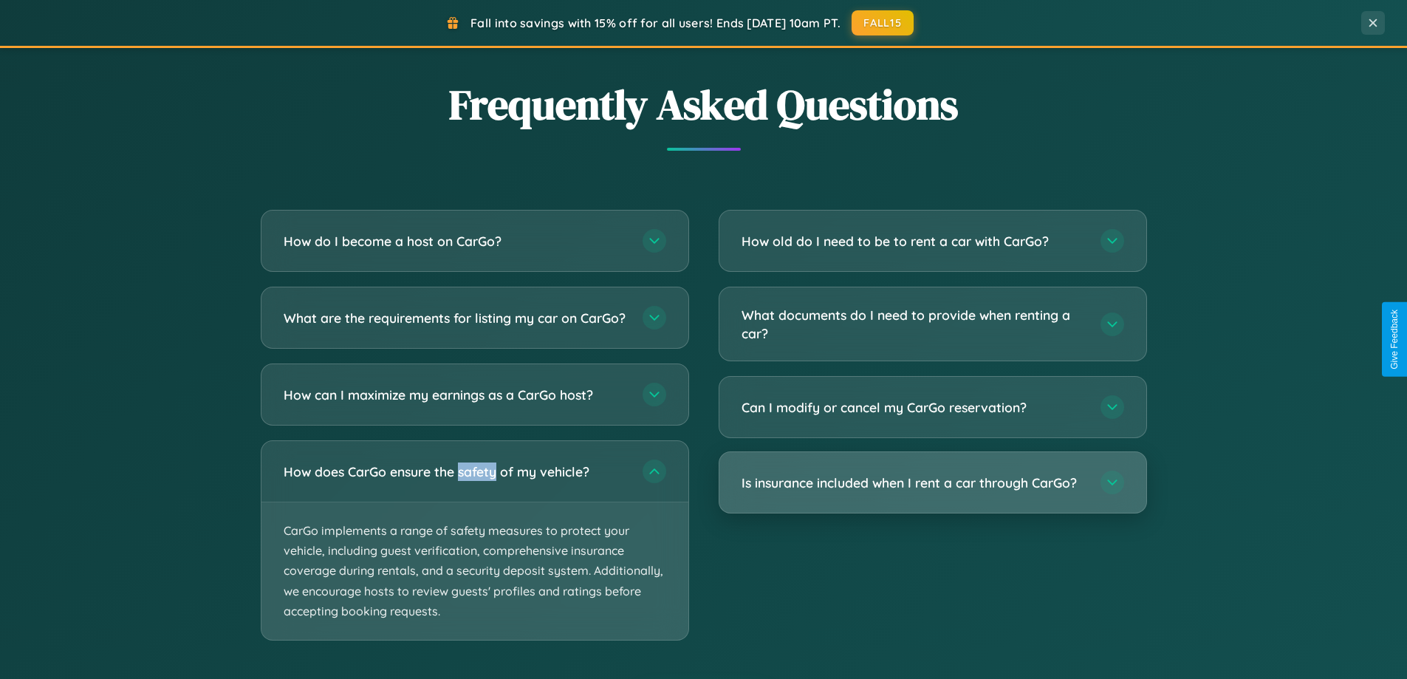  I want to click on h3: Is insurance included when I rent a car through CarGo?, so click(914, 482).